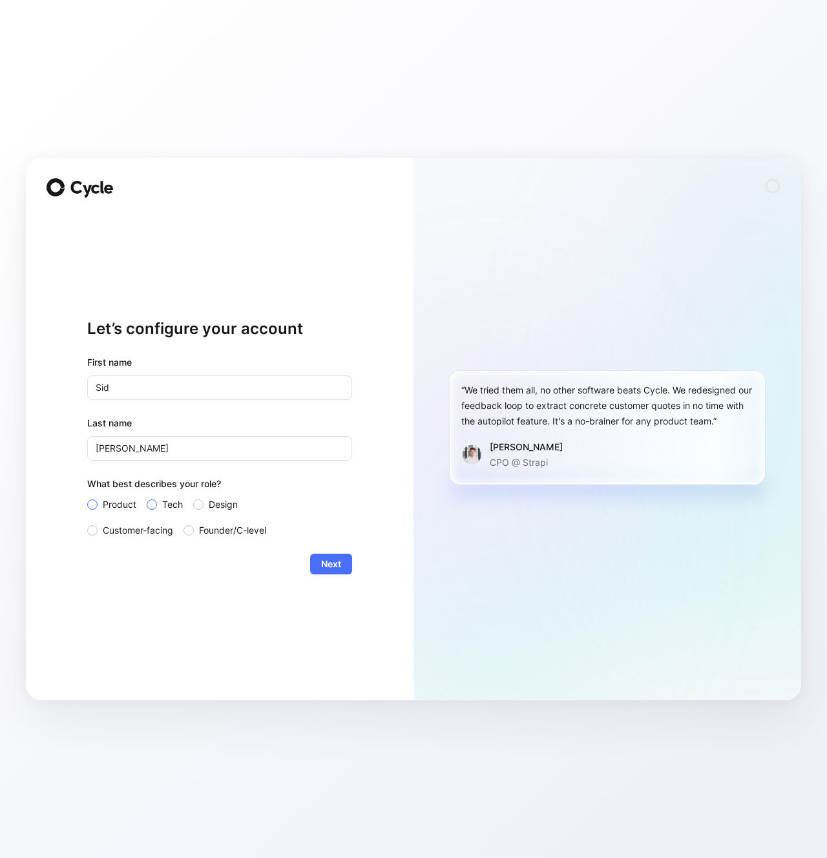 Image resolution: width=827 pixels, height=858 pixels. I want to click on span: Next, so click(331, 564).